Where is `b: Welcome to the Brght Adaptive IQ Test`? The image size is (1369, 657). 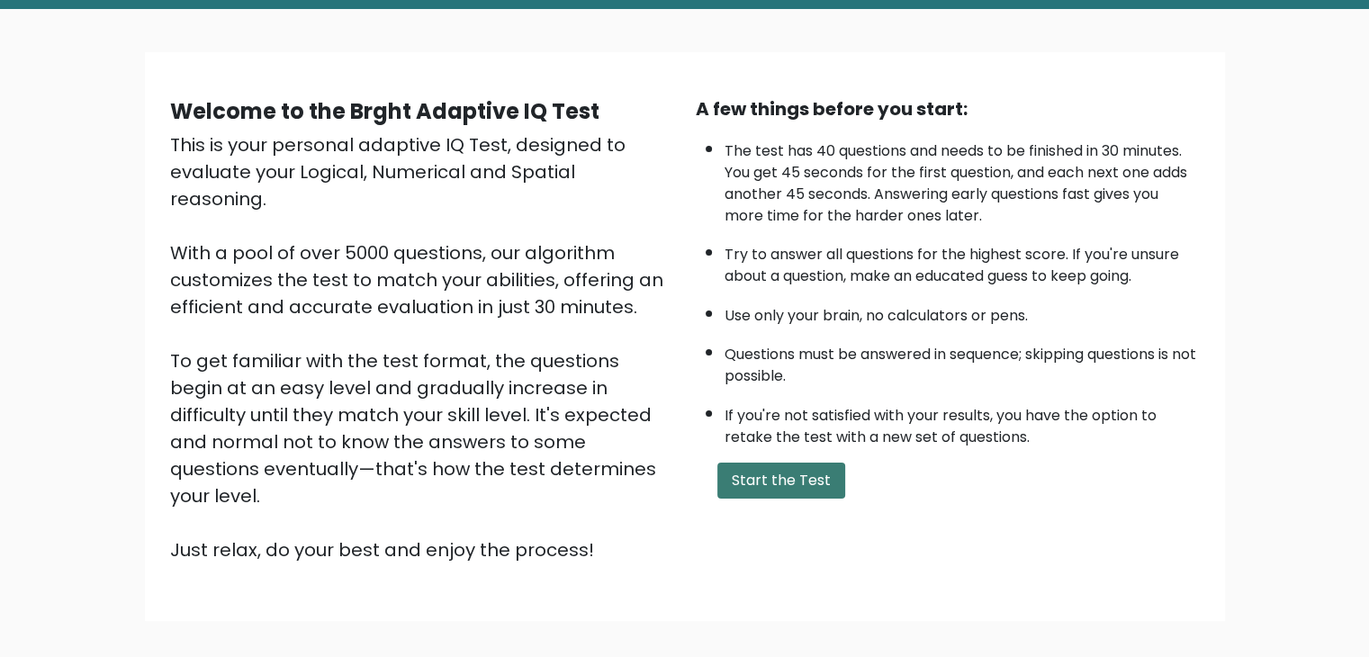 b: Welcome to the Brght Adaptive IQ Test is located at coordinates (384, 111).